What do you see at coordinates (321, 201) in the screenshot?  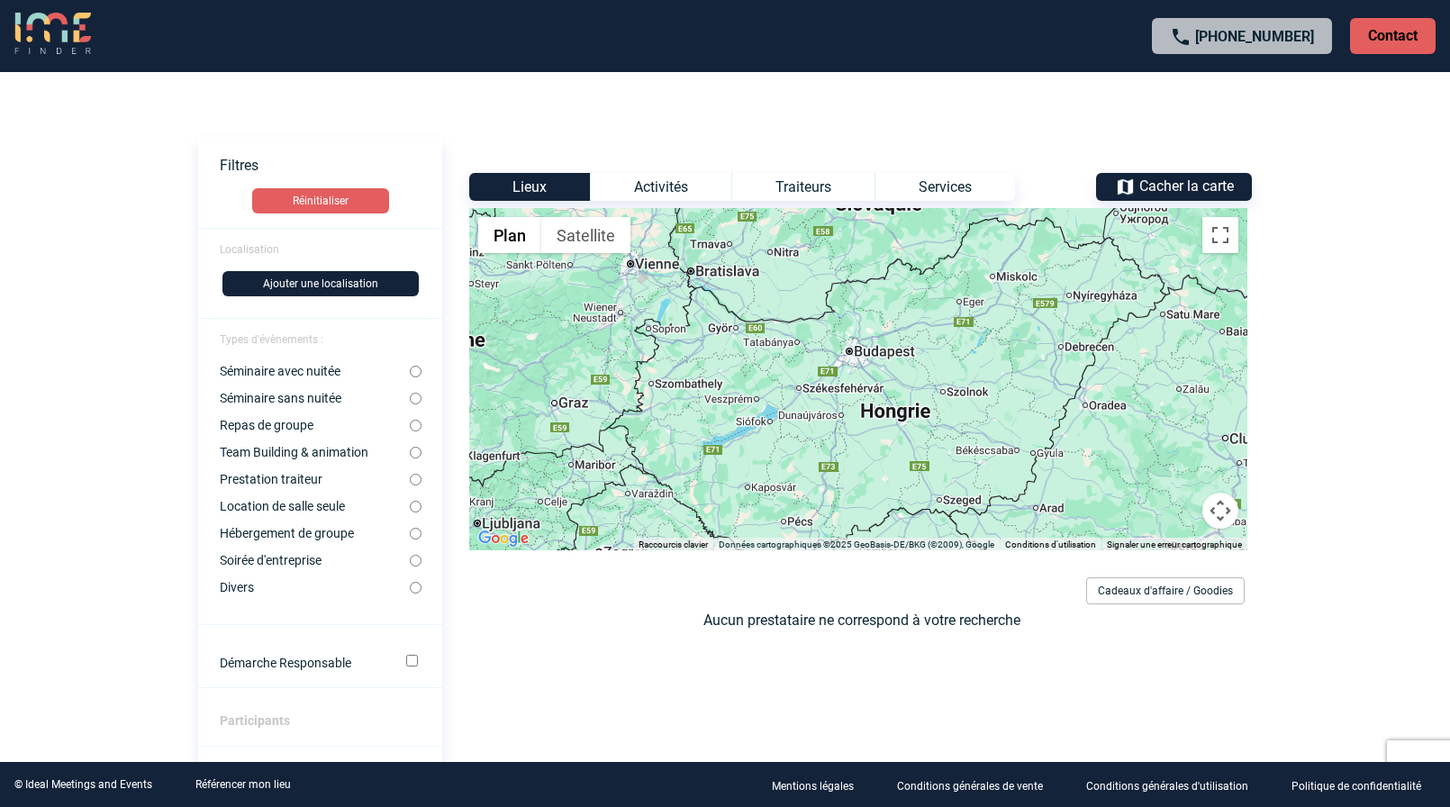 I see `button: Réinitialiser` at bounding box center [321, 201].